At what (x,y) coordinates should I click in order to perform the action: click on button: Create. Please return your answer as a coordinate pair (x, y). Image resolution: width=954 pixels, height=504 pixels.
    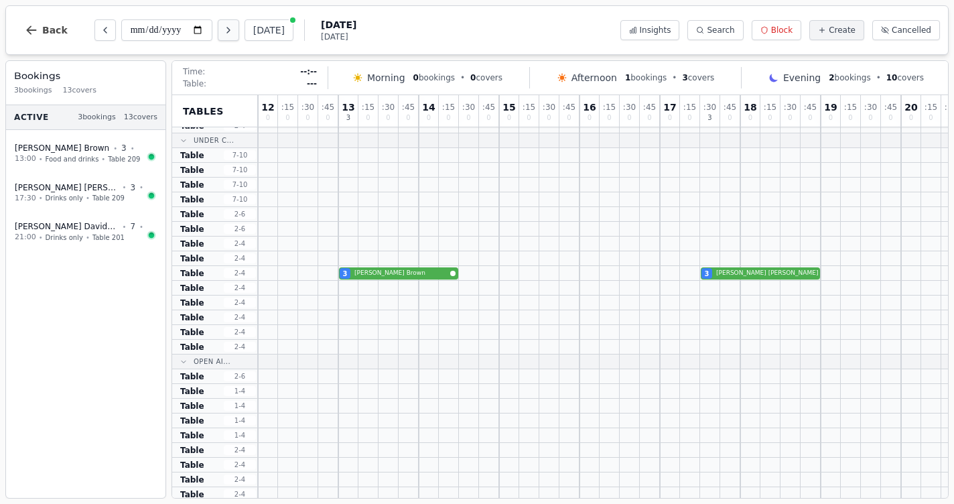
    Looking at the image, I should click on (836, 30).